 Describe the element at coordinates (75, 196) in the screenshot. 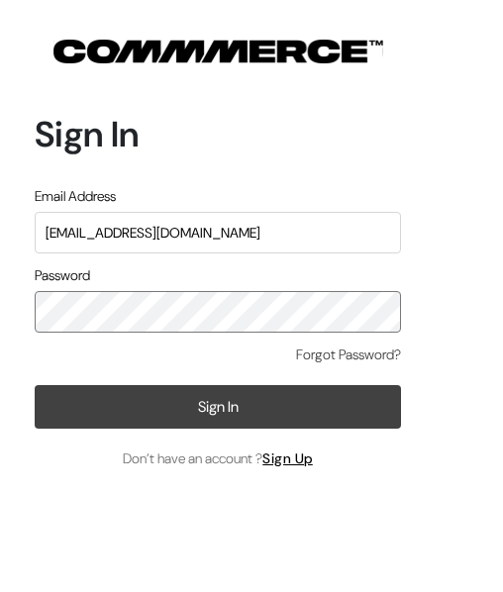

I see `label: Email Address` at that location.